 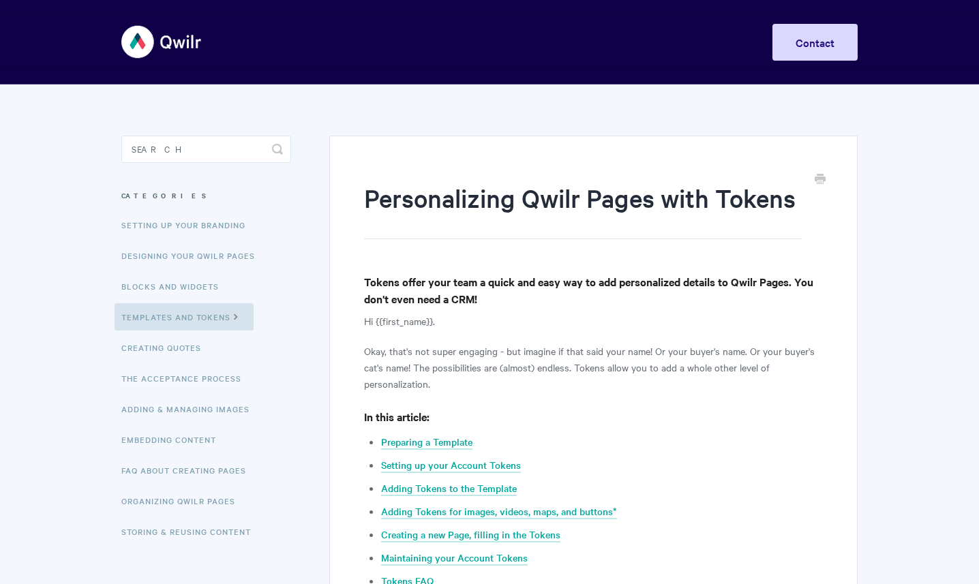 I want to click on input: Search, so click(x=206, y=149).